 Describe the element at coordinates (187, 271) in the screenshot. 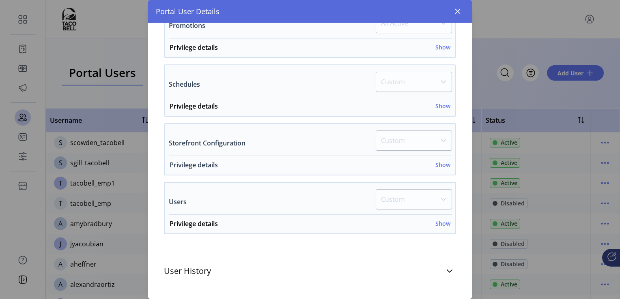

I see `span: User History` at that location.